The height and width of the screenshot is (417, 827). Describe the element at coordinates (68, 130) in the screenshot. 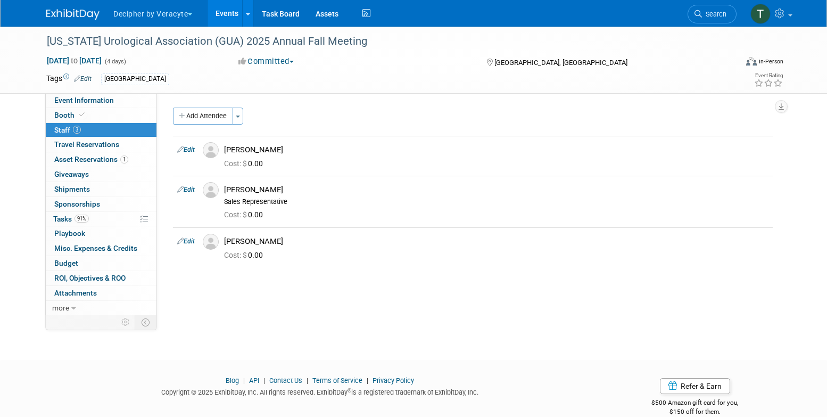

I see `span: Staff` at that location.